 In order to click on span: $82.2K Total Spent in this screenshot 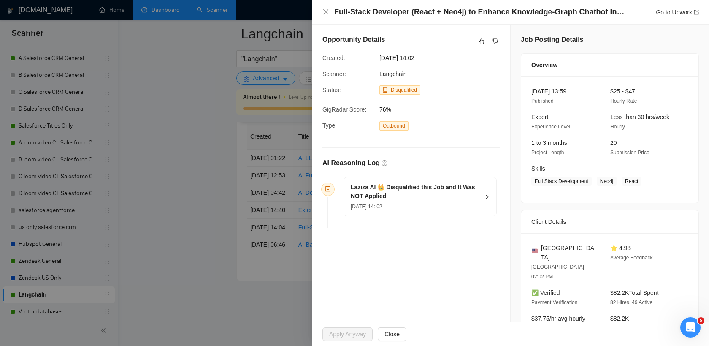, I will do `click(634, 292)`.